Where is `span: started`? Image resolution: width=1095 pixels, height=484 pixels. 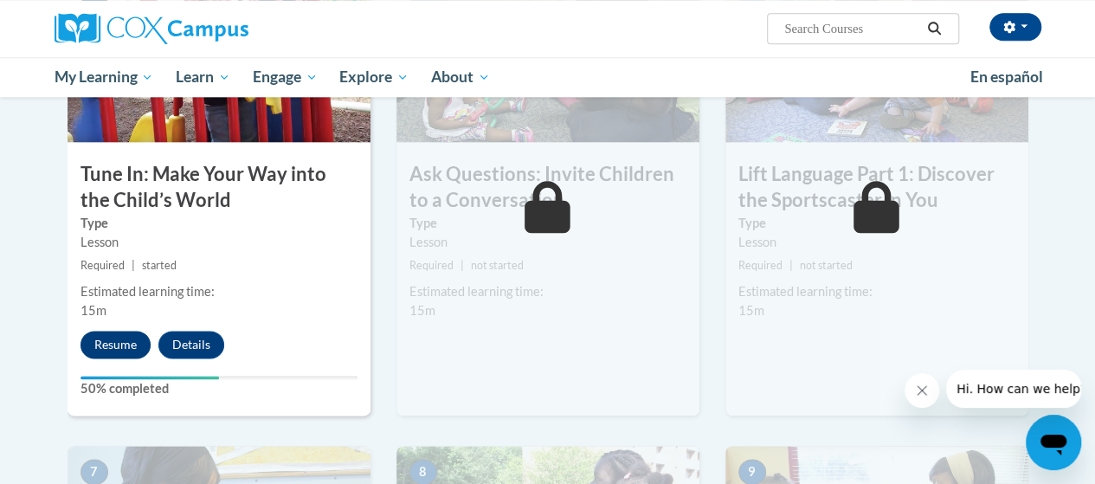
span: started is located at coordinates (159, 265).